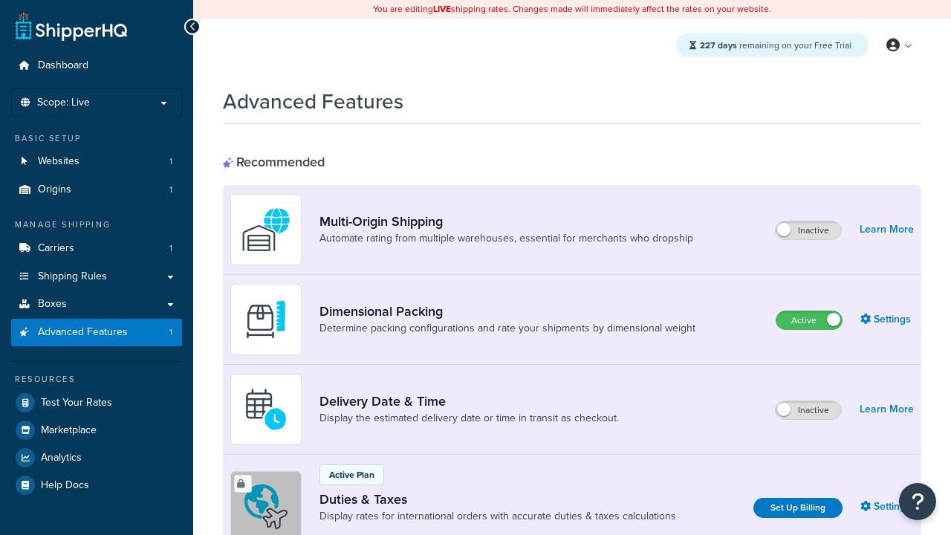 This screenshot has height=535, width=951. I want to click on li: Origins, so click(97, 189).